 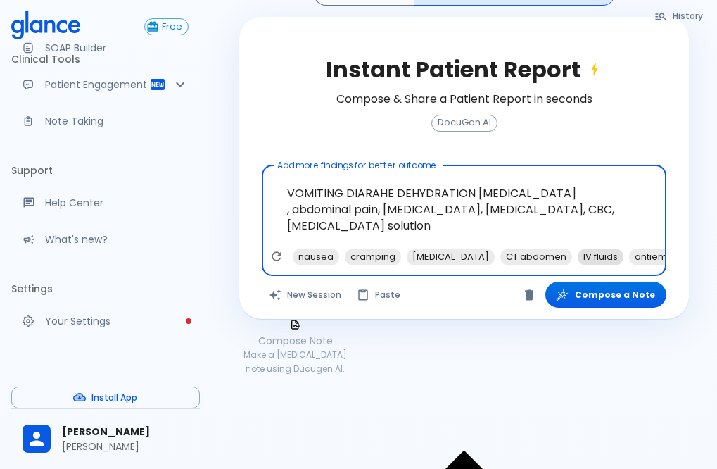 I want to click on p: What's new?, so click(x=117, y=239).